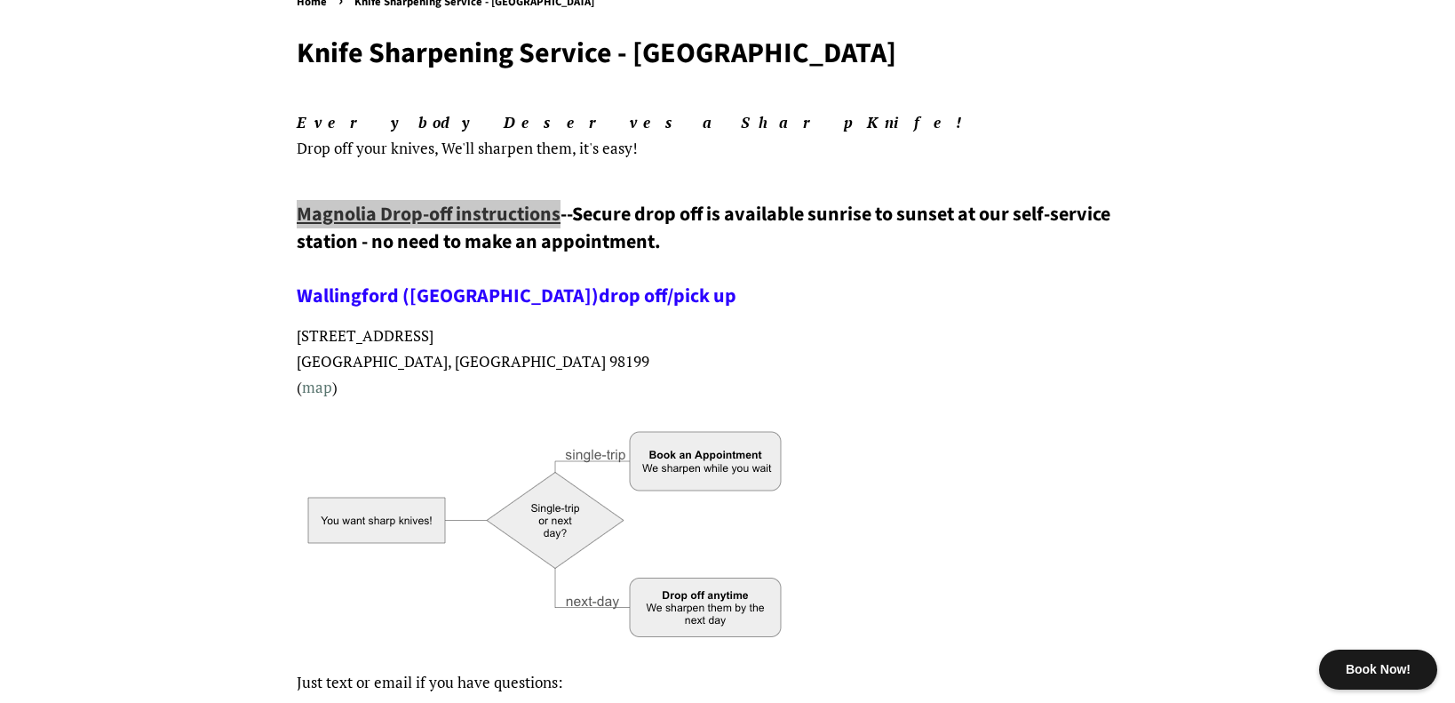 This screenshot has height=703, width=1455. I want to click on span: Drop off your knives, so click(365, 147).